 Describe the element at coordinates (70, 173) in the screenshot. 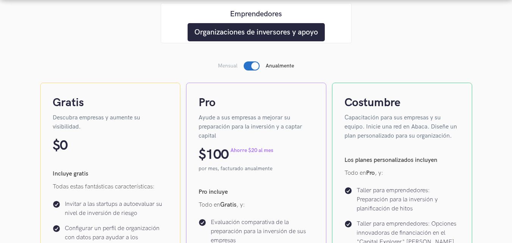

I see `font: Incluye gratis` at that location.